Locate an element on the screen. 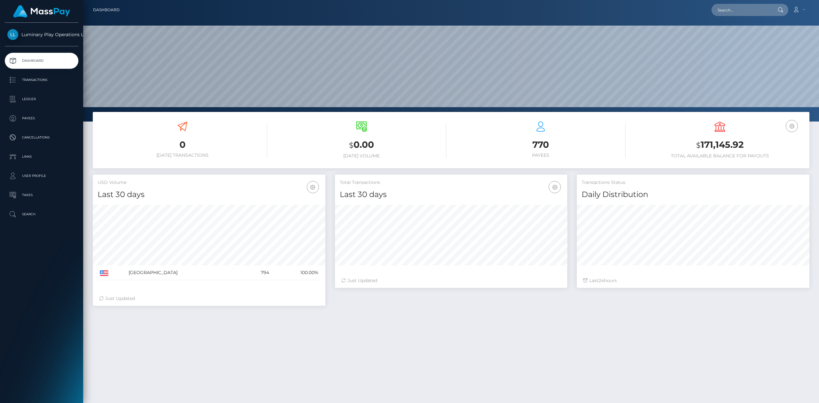 The image size is (819, 403). span: 24 is located at coordinates (601, 281).